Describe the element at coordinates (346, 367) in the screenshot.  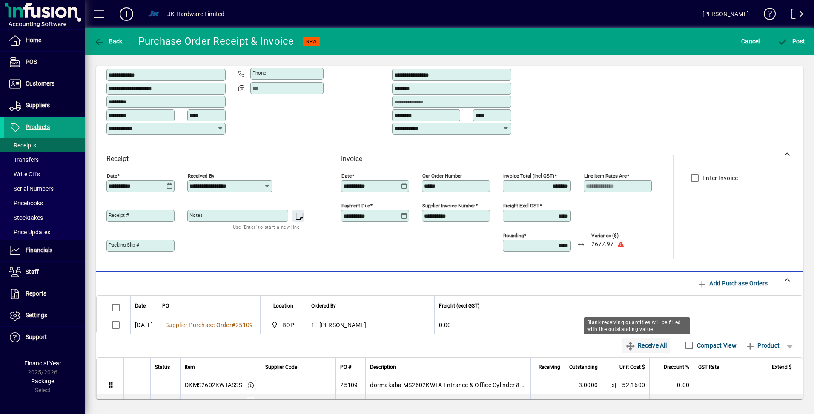
I see `span: PO #` at that location.